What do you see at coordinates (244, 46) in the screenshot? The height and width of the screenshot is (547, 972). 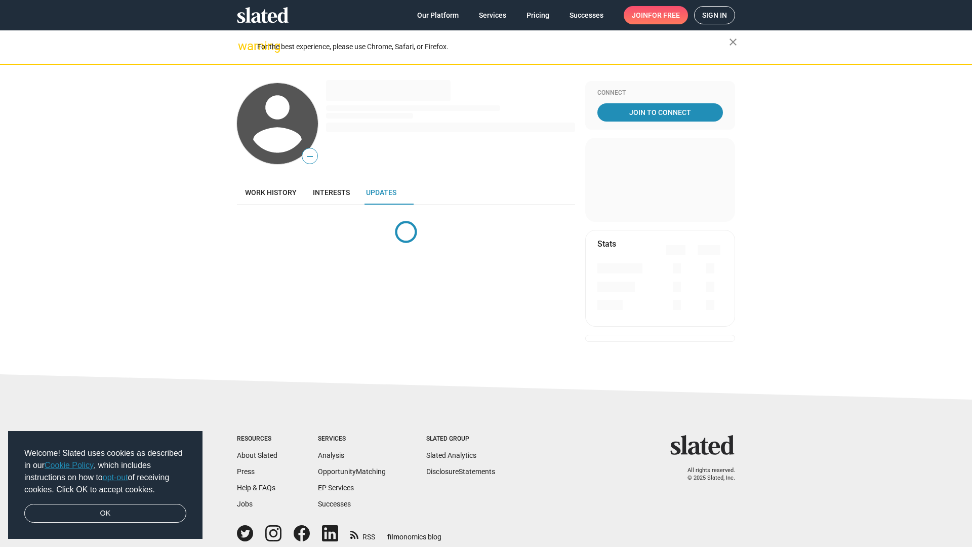 I see `mat-icon: warning` at bounding box center [244, 46].